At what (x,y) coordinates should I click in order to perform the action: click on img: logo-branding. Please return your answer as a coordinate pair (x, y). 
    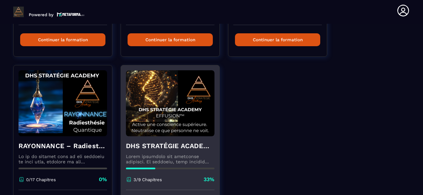
    Looking at the image, I should click on (18, 12).